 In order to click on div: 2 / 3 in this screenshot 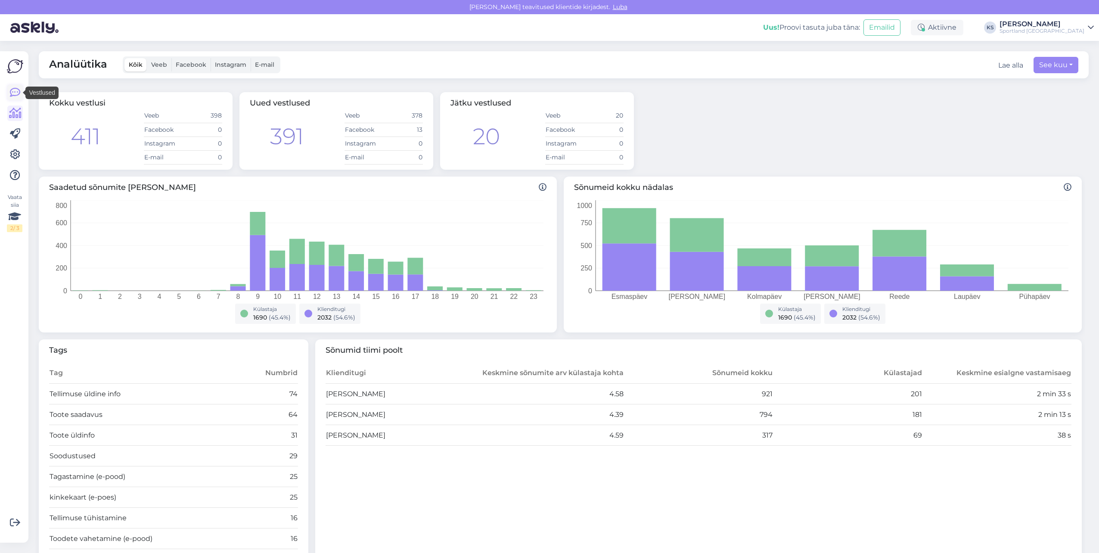, I will do `click(15, 228)`.